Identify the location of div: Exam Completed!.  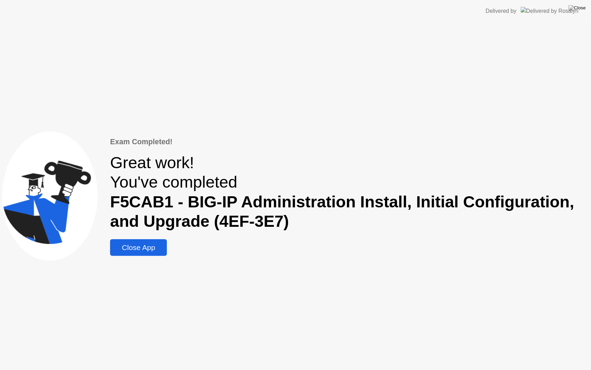
(349, 142).